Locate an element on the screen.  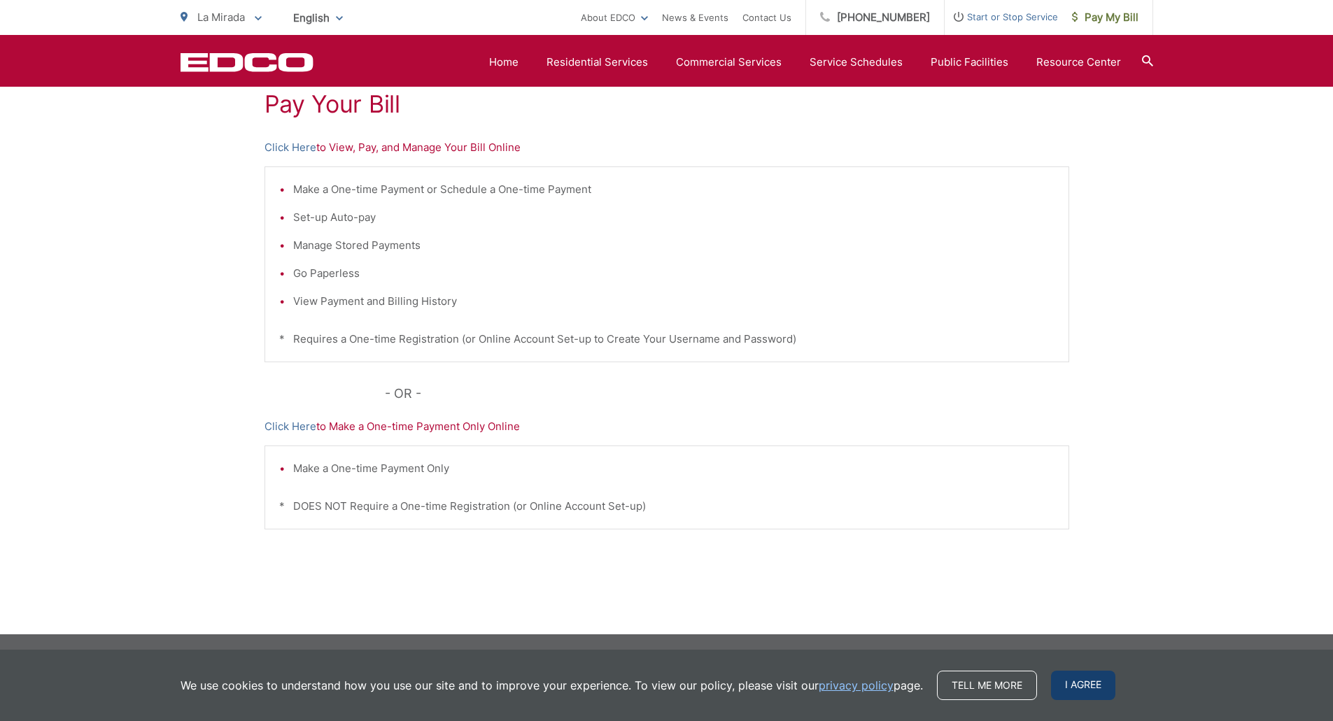
p: - OR - is located at coordinates (727, 394).